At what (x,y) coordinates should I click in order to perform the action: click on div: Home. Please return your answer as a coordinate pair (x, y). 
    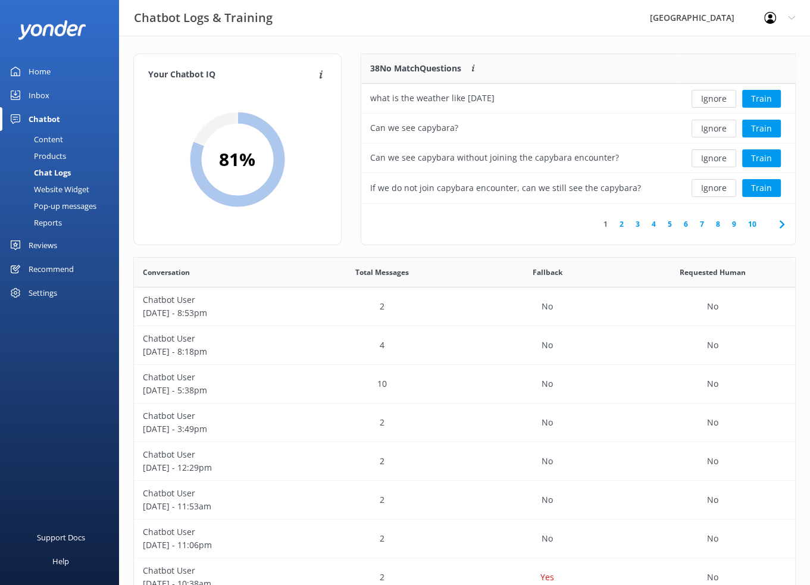
    Looking at the image, I should click on (39, 71).